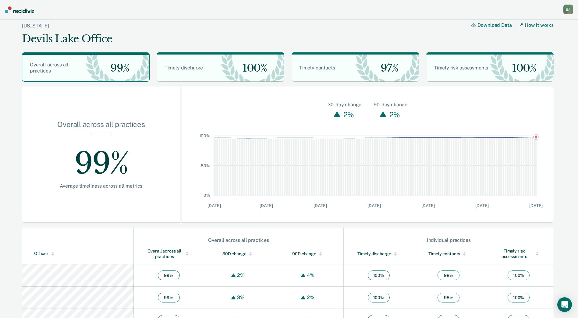 The image size is (578, 318). I want to click on span: 99%, so click(117, 68).